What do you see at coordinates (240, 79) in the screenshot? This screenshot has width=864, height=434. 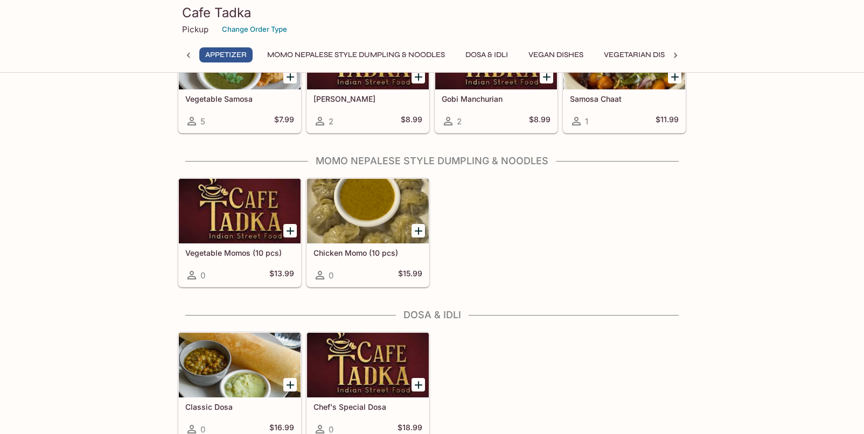 I see `a: Vegetable Samosa5$7.99` at bounding box center [240, 79].